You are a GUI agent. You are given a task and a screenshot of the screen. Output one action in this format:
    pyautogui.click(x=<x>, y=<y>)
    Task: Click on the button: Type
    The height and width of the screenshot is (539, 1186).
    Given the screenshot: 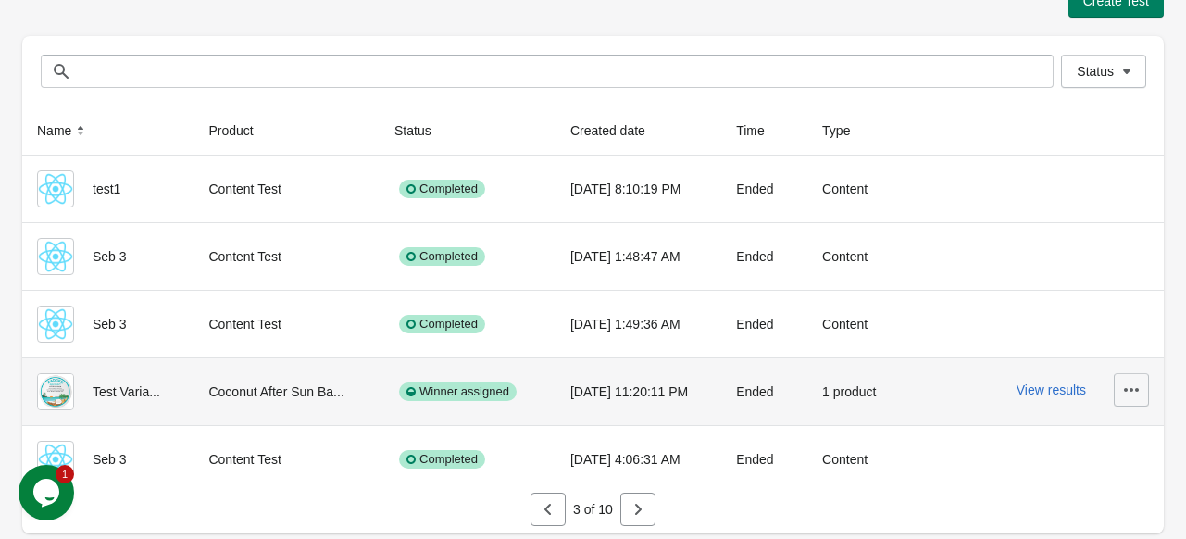 What is the action you would take?
    pyautogui.click(x=845, y=131)
    